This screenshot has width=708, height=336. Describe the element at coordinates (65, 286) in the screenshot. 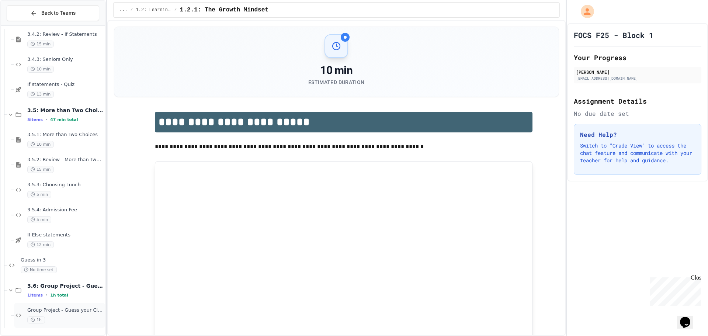

I see `span: 3.6: Group Project - Guess your Classmates!` at that location.